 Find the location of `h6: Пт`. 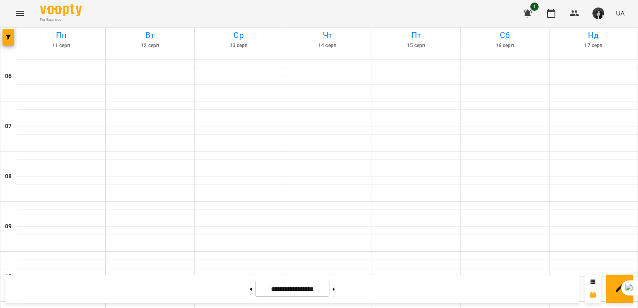

h6: Пт is located at coordinates (416, 35).